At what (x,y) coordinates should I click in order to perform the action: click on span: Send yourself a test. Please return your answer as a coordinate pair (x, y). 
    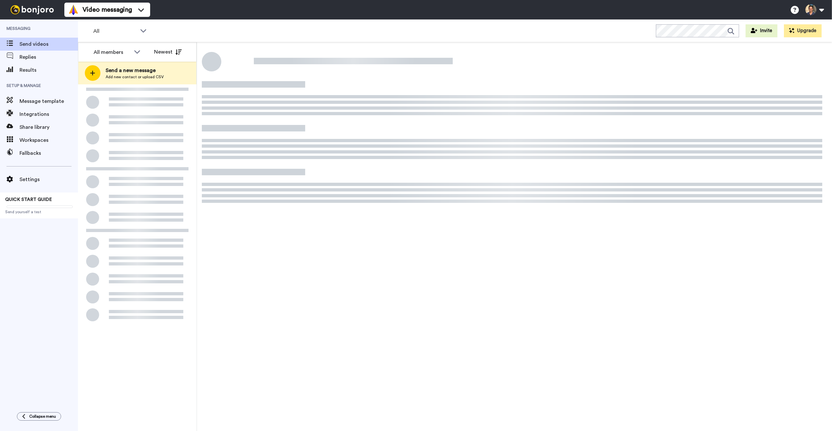
    Looking at the image, I should click on (39, 212).